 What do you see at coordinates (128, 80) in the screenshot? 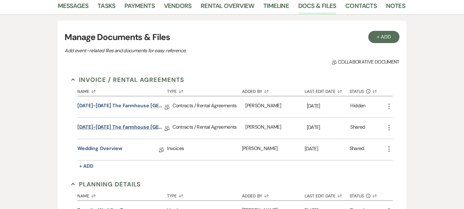
I see `button: Invoice / Rental Agreements` at bounding box center [128, 80].